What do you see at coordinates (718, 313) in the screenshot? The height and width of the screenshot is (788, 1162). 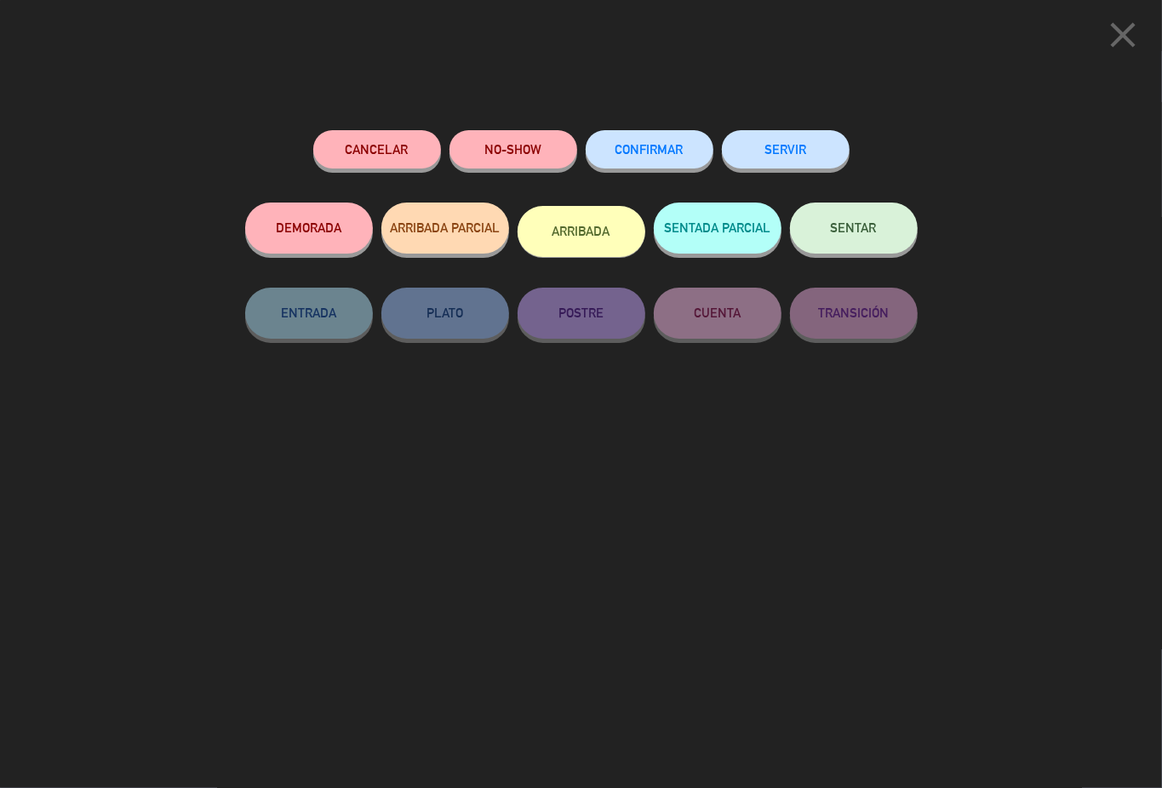 I see `button: CUENTA` at bounding box center [718, 313].